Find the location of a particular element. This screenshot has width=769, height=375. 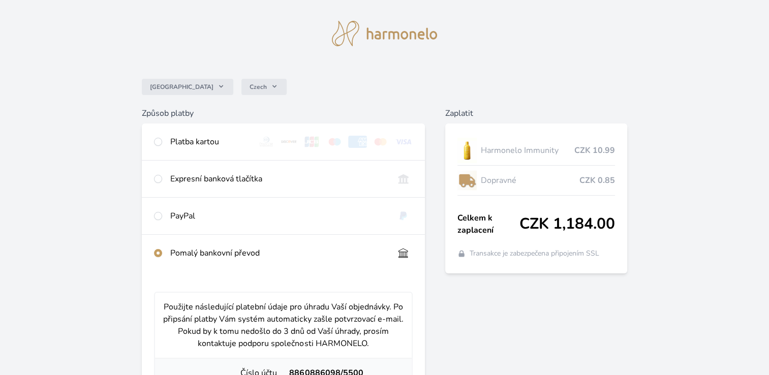

div: Expresní banková tlačítka is located at coordinates (278, 179).